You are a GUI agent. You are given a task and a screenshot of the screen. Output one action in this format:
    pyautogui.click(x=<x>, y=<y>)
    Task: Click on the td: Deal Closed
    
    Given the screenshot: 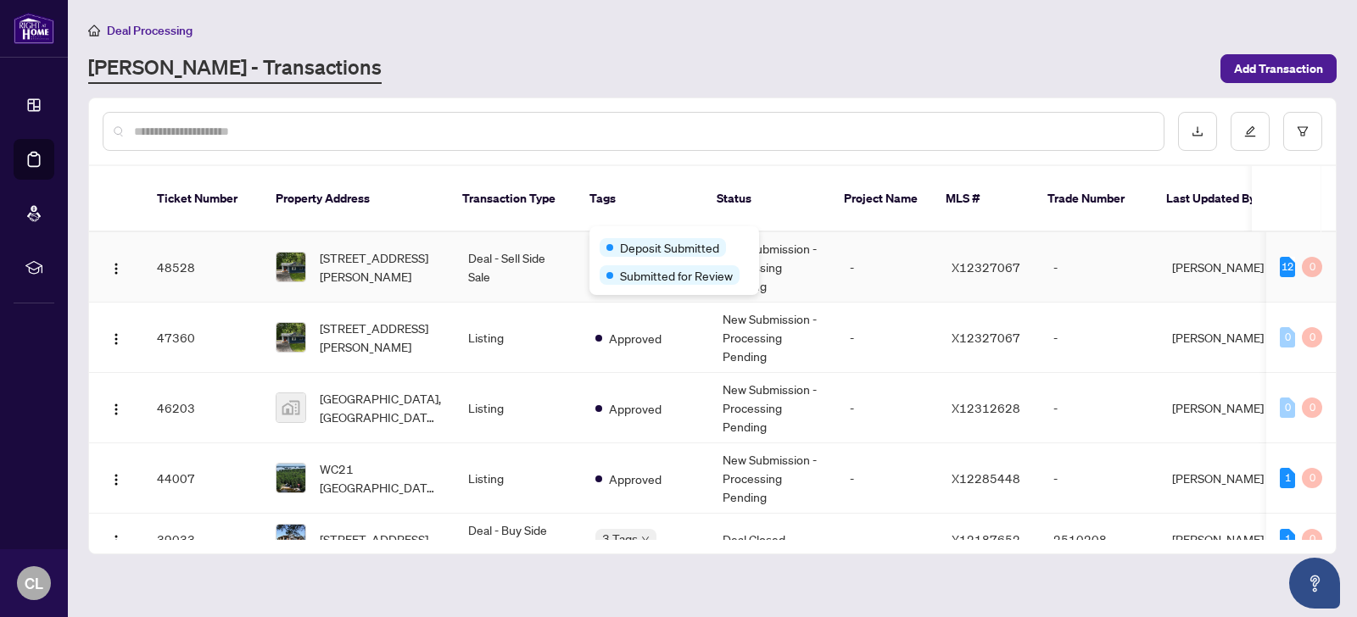 What is the action you would take?
    pyautogui.click(x=772, y=539)
    